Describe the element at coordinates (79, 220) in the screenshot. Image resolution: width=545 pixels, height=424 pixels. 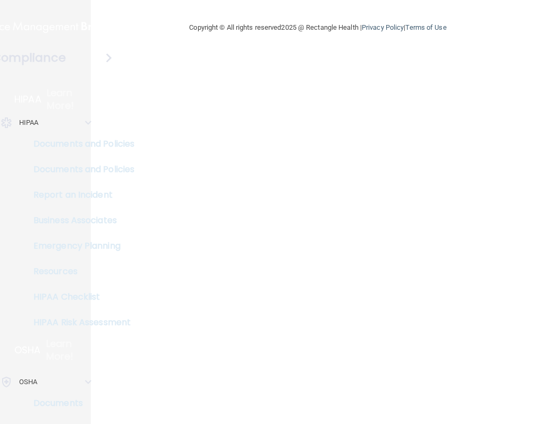
I see `p: Business Associates` at that location.